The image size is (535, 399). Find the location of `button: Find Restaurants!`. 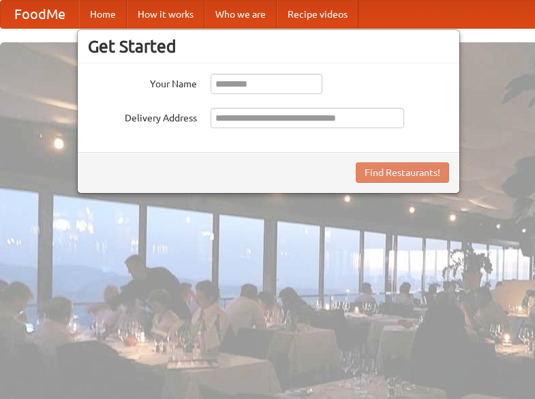

button: Find Restaurants! is located at coordinates (402, 172).